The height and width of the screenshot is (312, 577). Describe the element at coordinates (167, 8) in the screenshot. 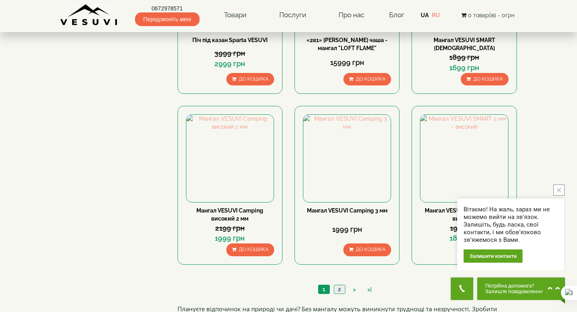

I see `a: 0672978571` at that location.